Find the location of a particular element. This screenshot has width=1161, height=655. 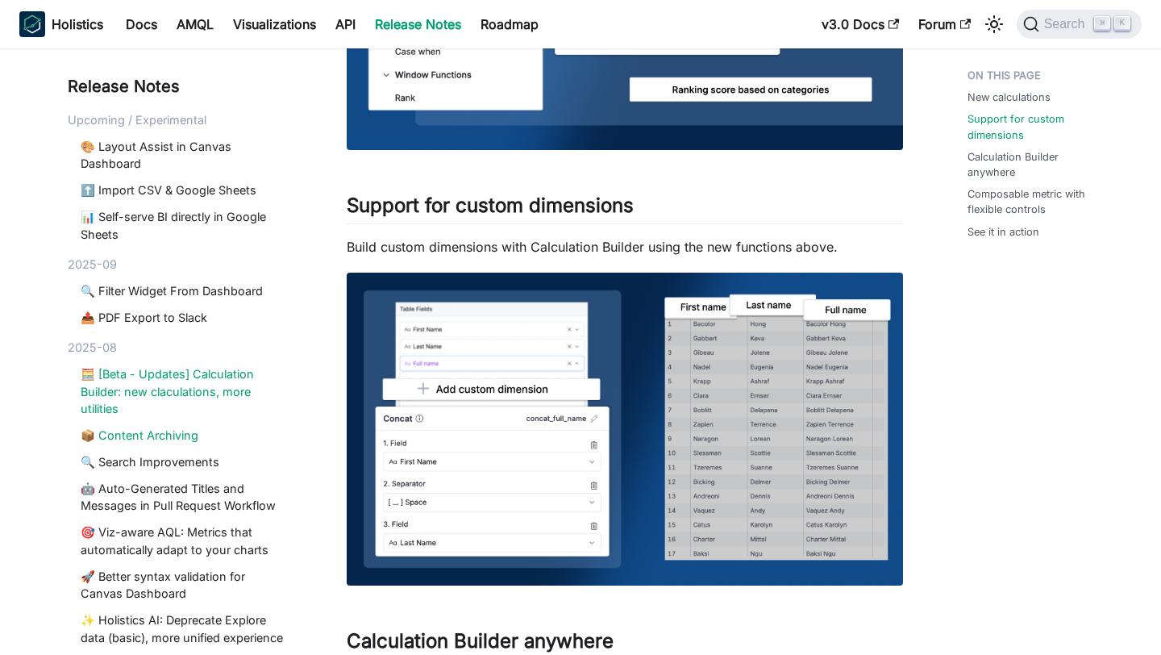

a: New calculations is located at coordinates (1008, 97).